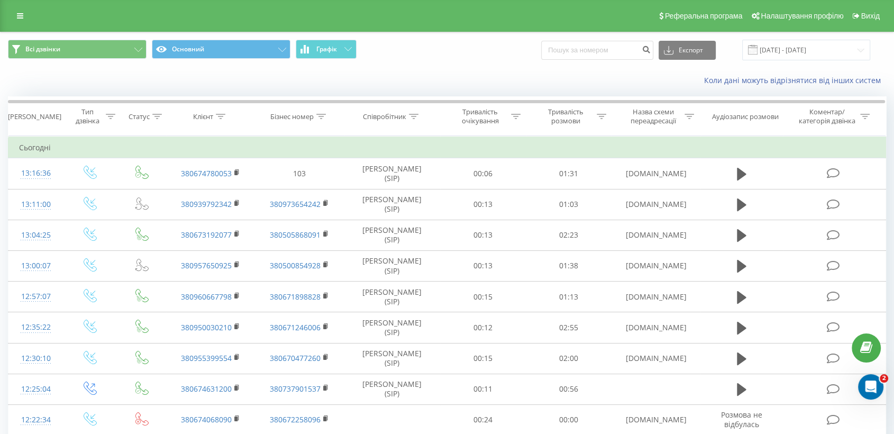 This screenshot has width=894, height=434. I want to click on span: Вихід, so click(871, 16).